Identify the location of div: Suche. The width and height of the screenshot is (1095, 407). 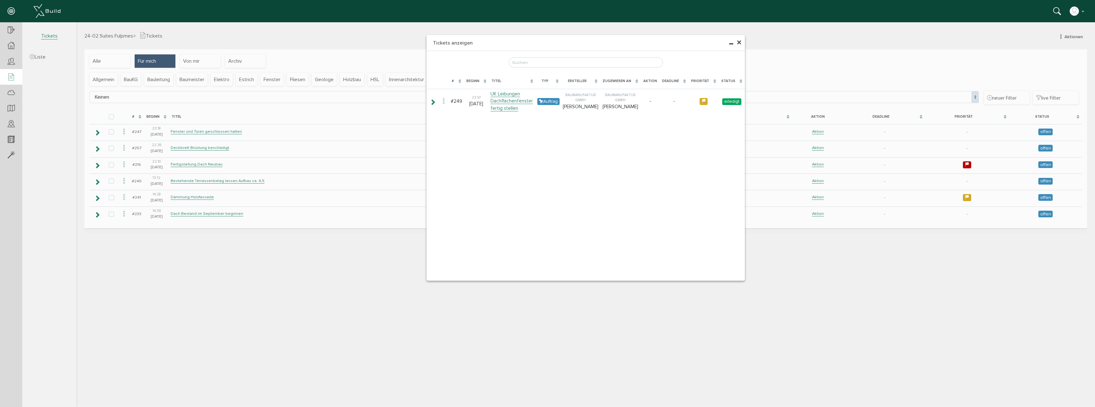
(1059, 11).